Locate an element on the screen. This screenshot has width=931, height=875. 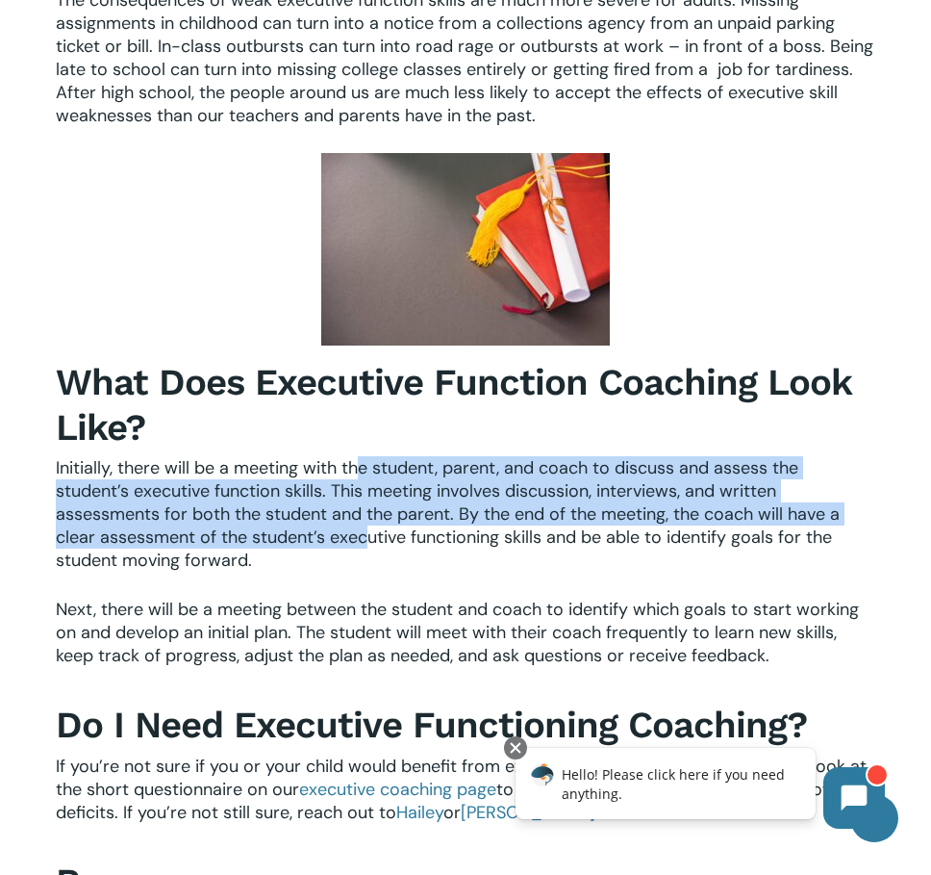
a: executive coaching page is located at coordinates (397, 789).